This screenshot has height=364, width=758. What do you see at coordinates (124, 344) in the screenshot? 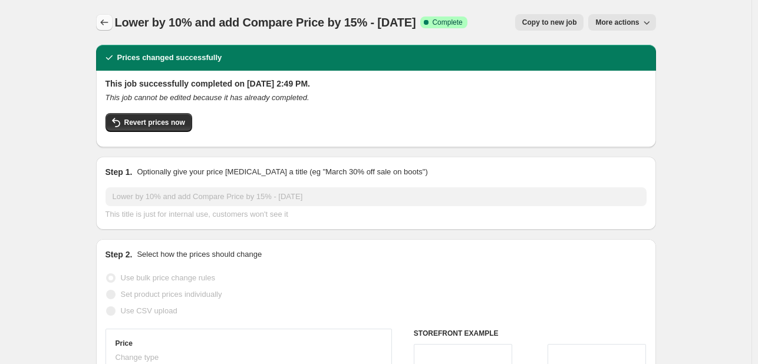
I see `h3: Price` at bounding box center [124, 344].